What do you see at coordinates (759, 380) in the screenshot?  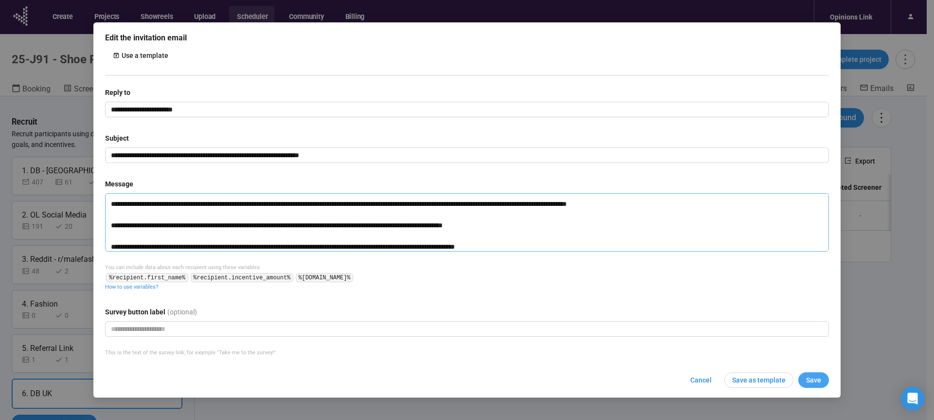 I see `span: Save as template` at bounding box center [759, 380].